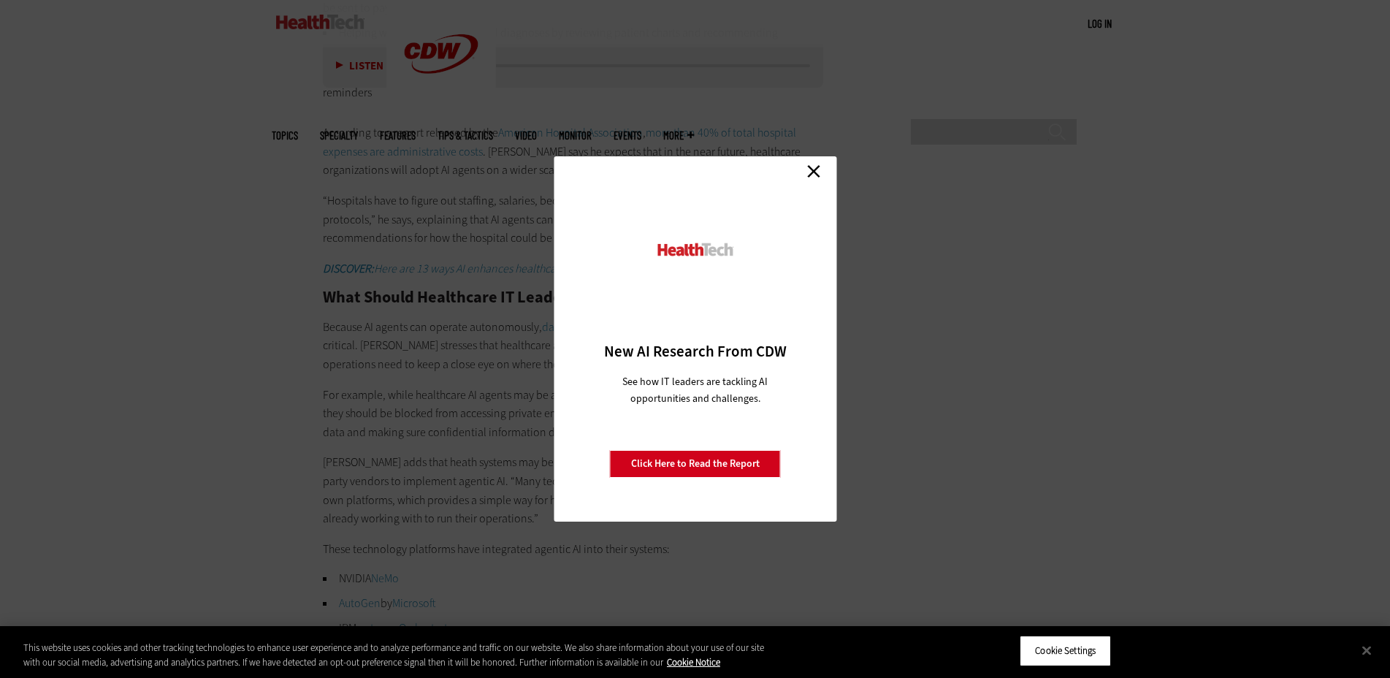 The height and width of the screenshot is (678, 1390). I want to click on a: More information about your privacy, so click(693, 662).